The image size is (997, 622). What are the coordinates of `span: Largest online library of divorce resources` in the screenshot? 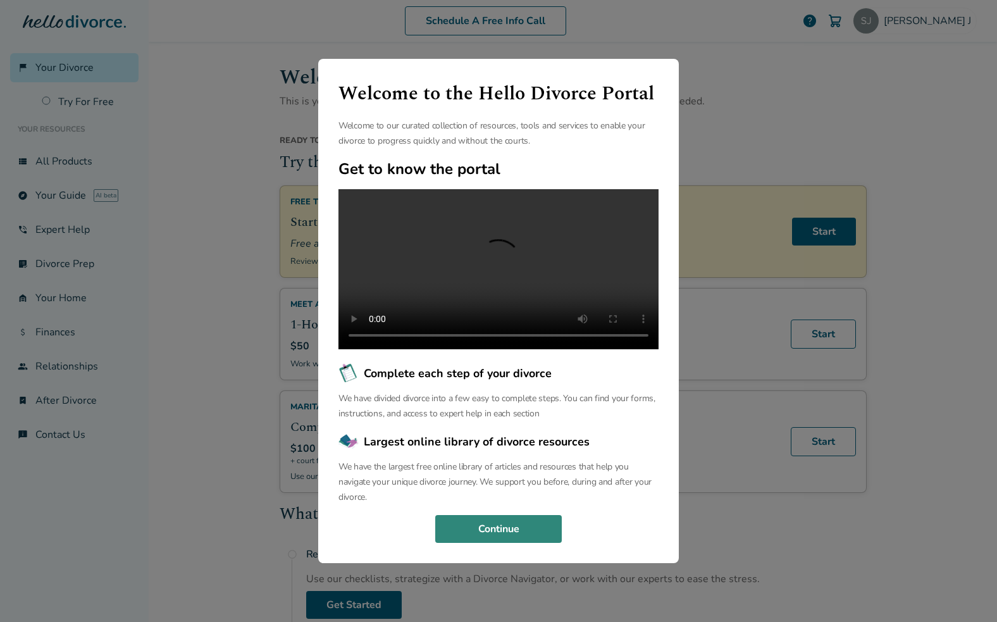 It's located at (477, 442).